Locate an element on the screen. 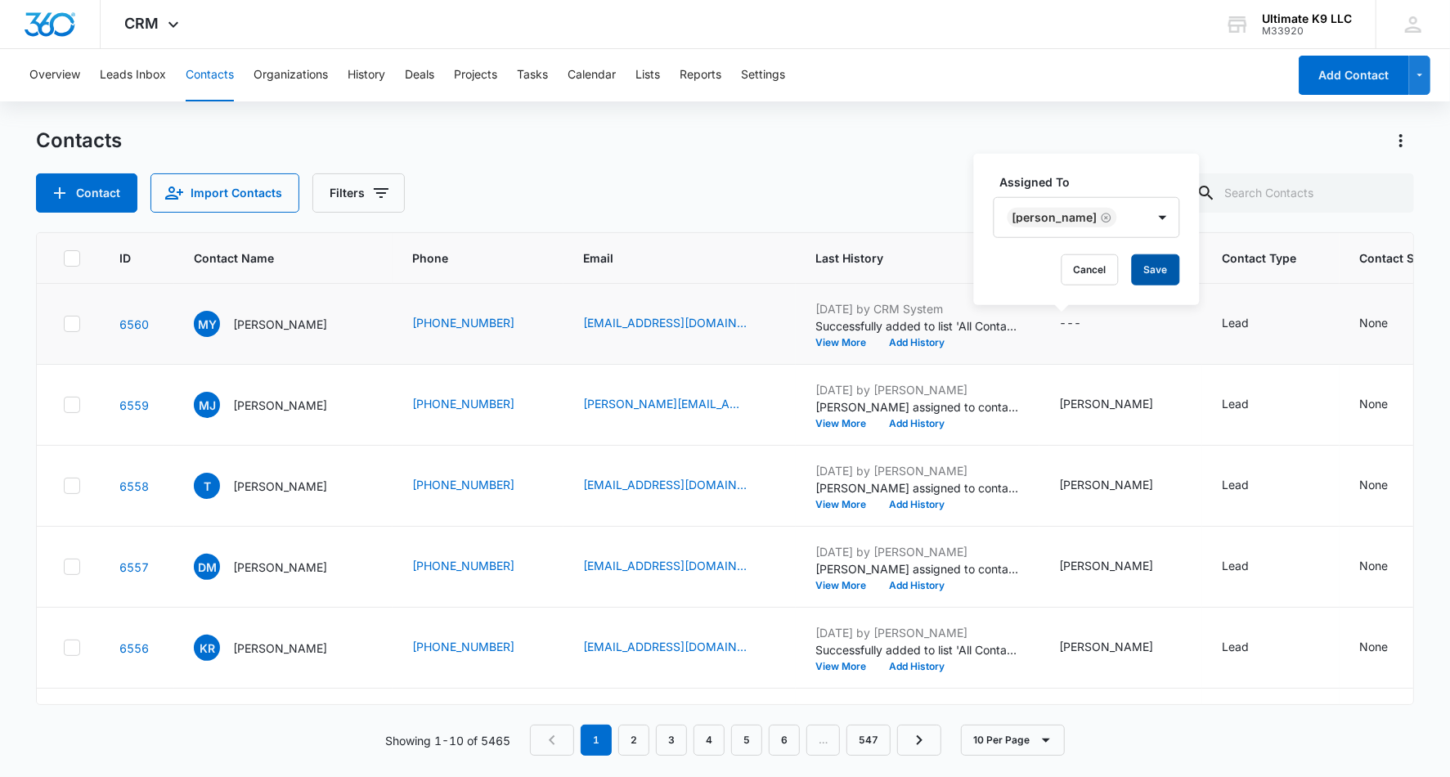 The height and width of the screenshot is (777, 1450). span: KR is located at coordinates (207, 648).